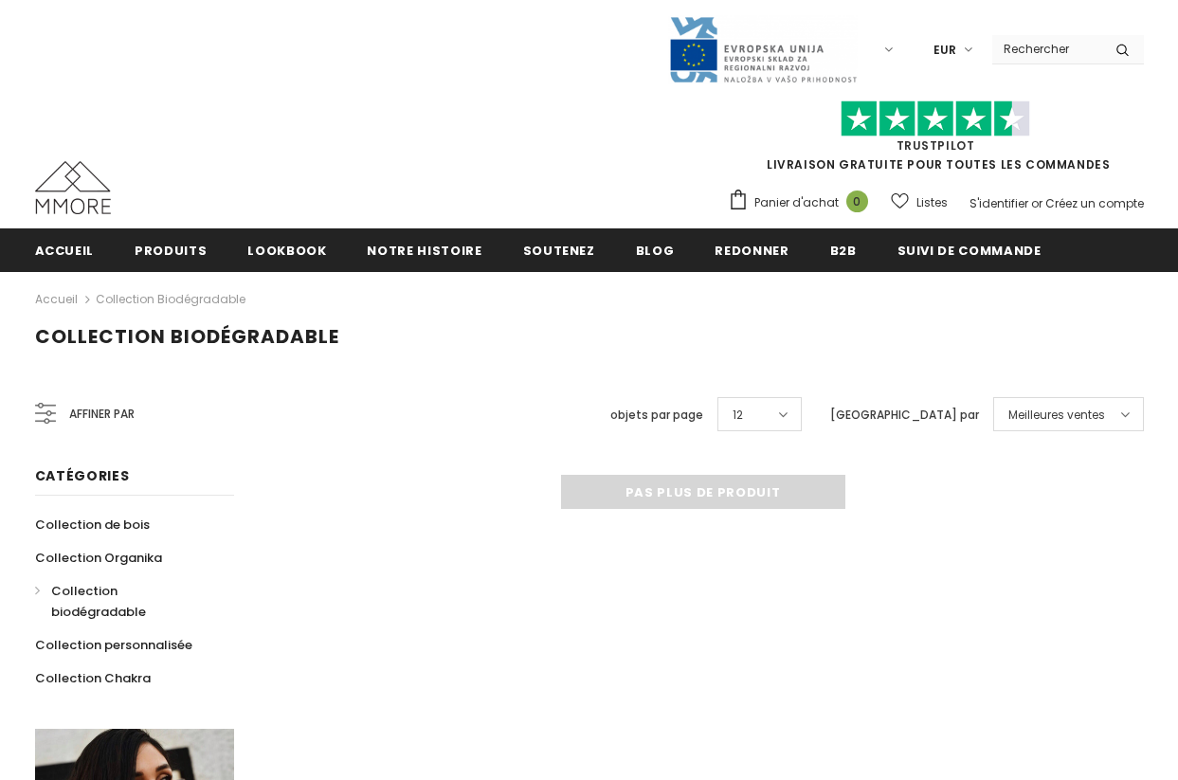  I want to click on span: B2B, so click(844, 250).